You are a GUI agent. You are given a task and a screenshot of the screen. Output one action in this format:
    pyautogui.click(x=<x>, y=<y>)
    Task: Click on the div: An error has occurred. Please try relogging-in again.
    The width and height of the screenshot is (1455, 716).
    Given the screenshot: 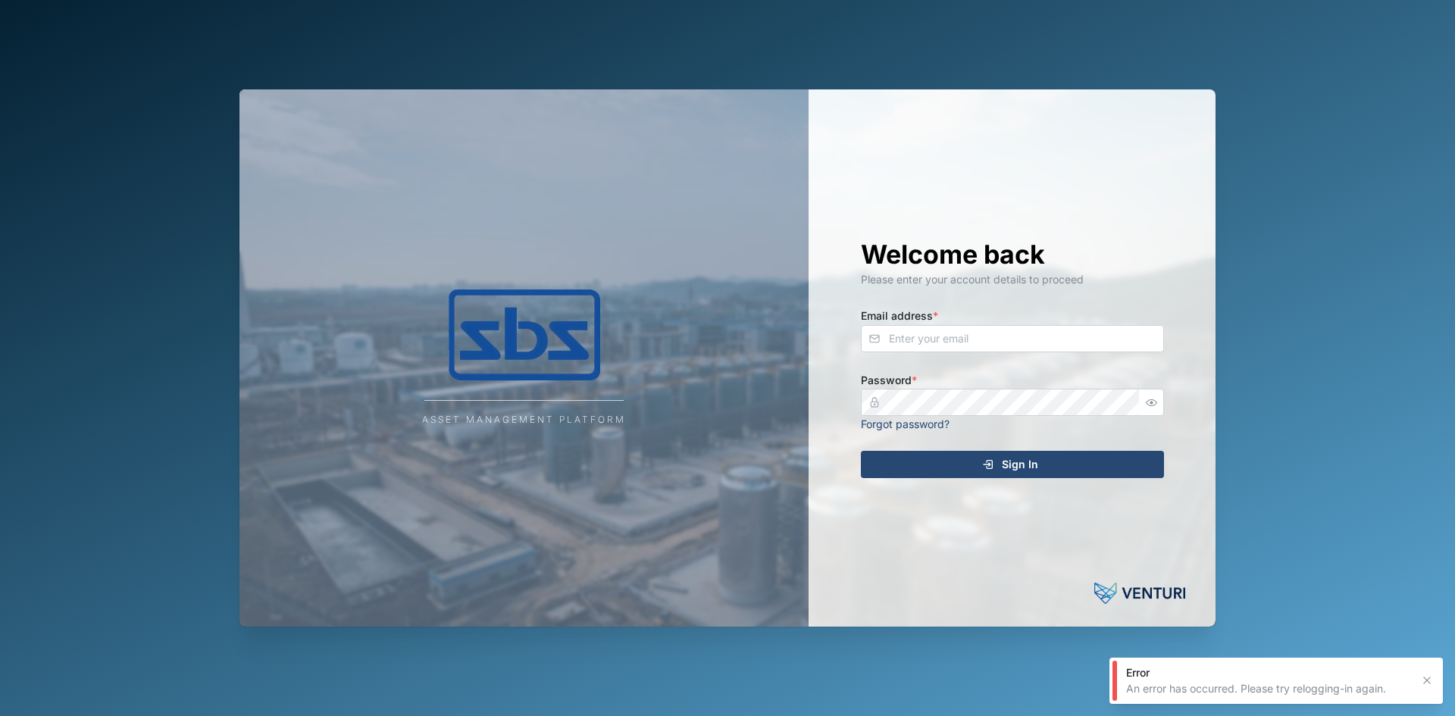 What is the action you would take?
    pyautogui.click(x=1269, y=689)
    